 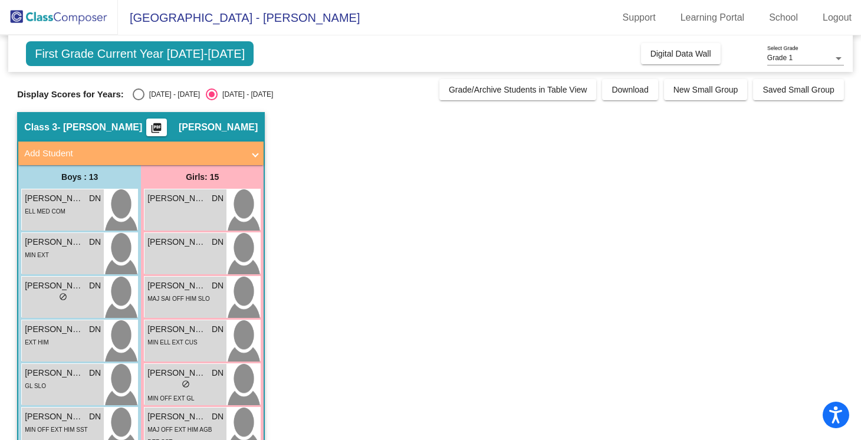 What do you see at coordinates (202, 177) in the screenshot?
I see `div: Girls: 15` at bounding box center [202, 177].